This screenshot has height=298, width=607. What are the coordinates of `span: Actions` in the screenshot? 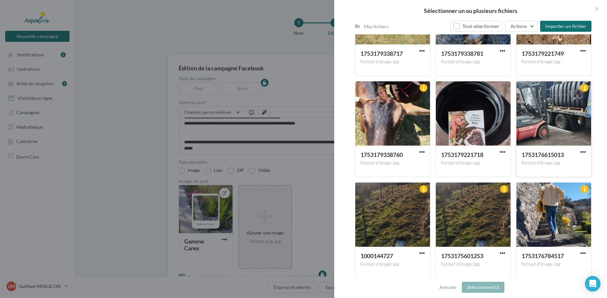 It's located at (519, 26).